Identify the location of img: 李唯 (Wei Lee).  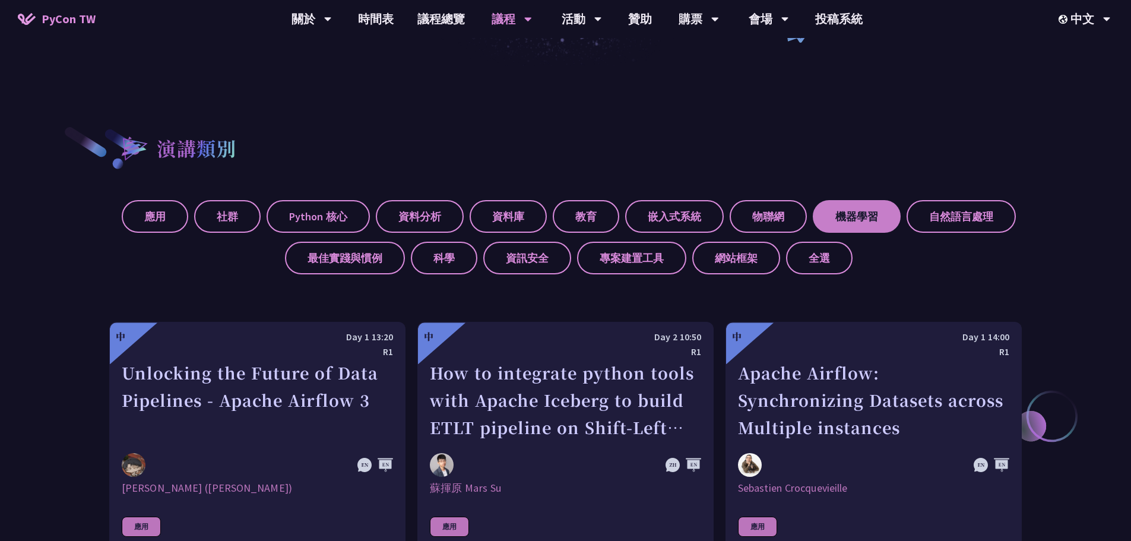
(134, 465).